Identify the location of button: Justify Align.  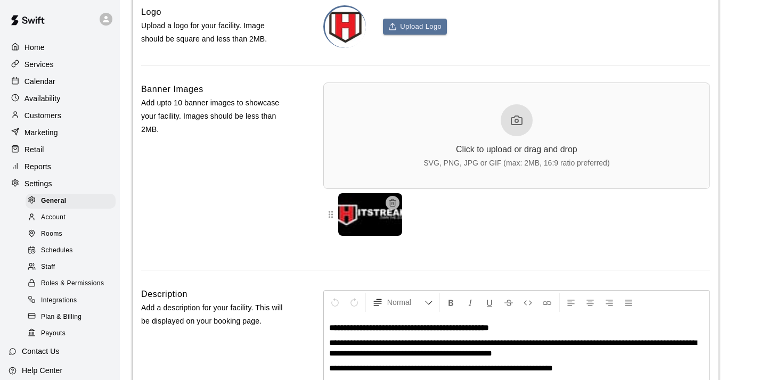
(628, 302).